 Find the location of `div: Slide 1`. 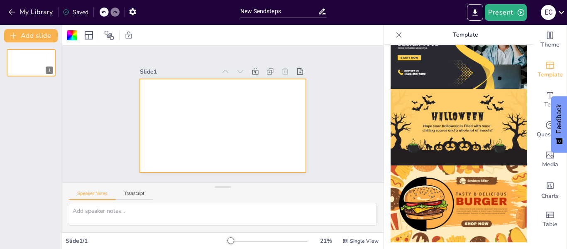

div: Slide 1 is located at coordinates (183, 67).